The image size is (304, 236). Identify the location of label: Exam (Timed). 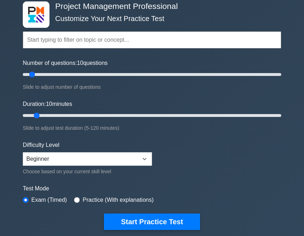
(49, 200).